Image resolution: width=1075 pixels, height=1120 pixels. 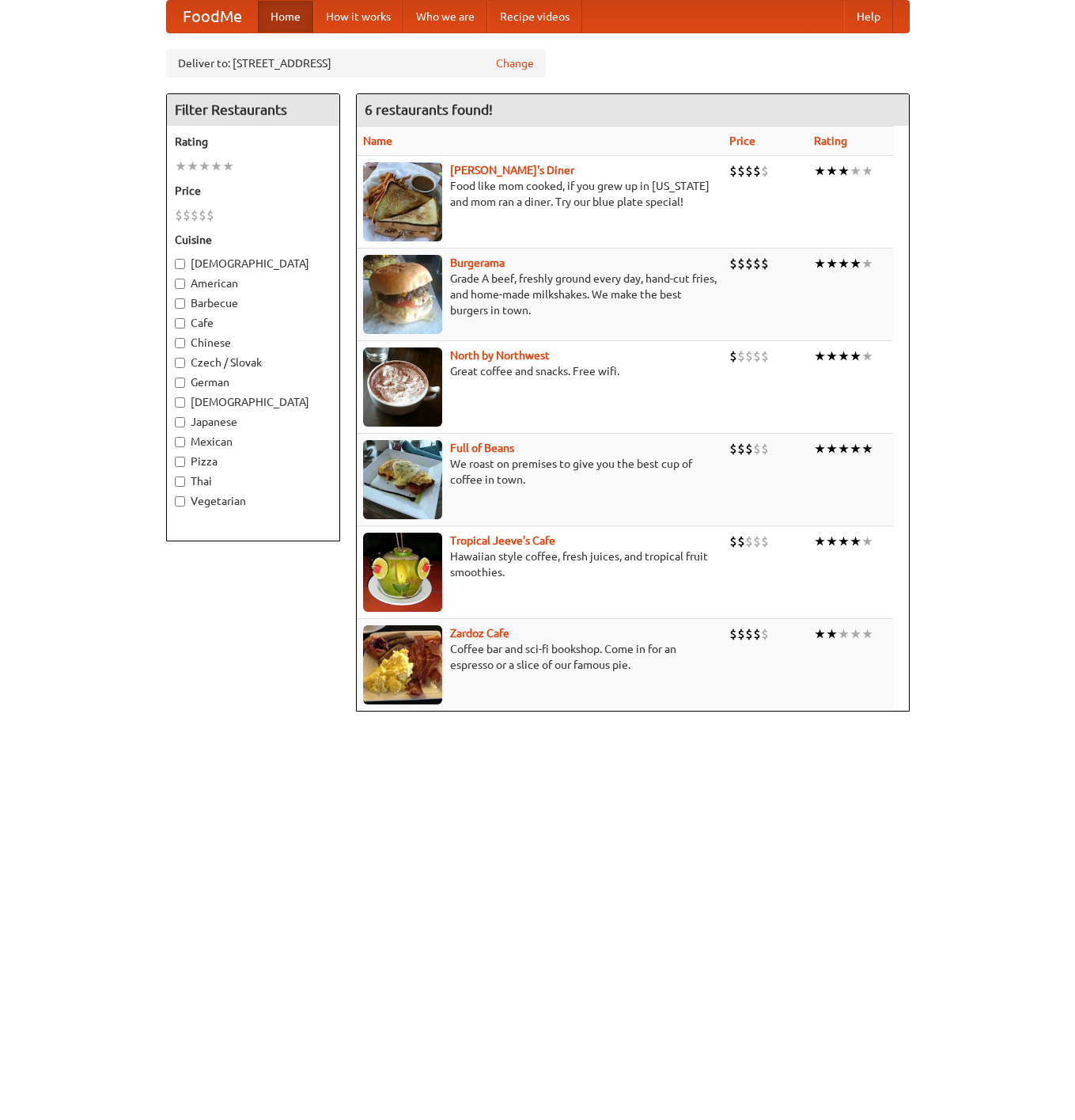 What do you see at coordinates (403, 202) in the screenshot?
I see `img: sallys.jpg` at bounding box center [403, 202].